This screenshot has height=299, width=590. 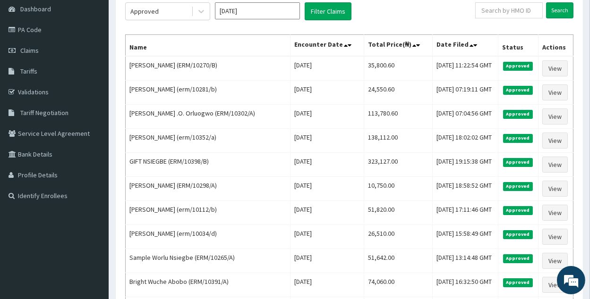 I want to click on span: Tariffs, so click(x=29, y=71).